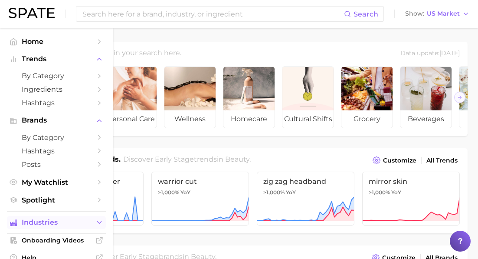  I want to click on span: Show, so click(415, 13).